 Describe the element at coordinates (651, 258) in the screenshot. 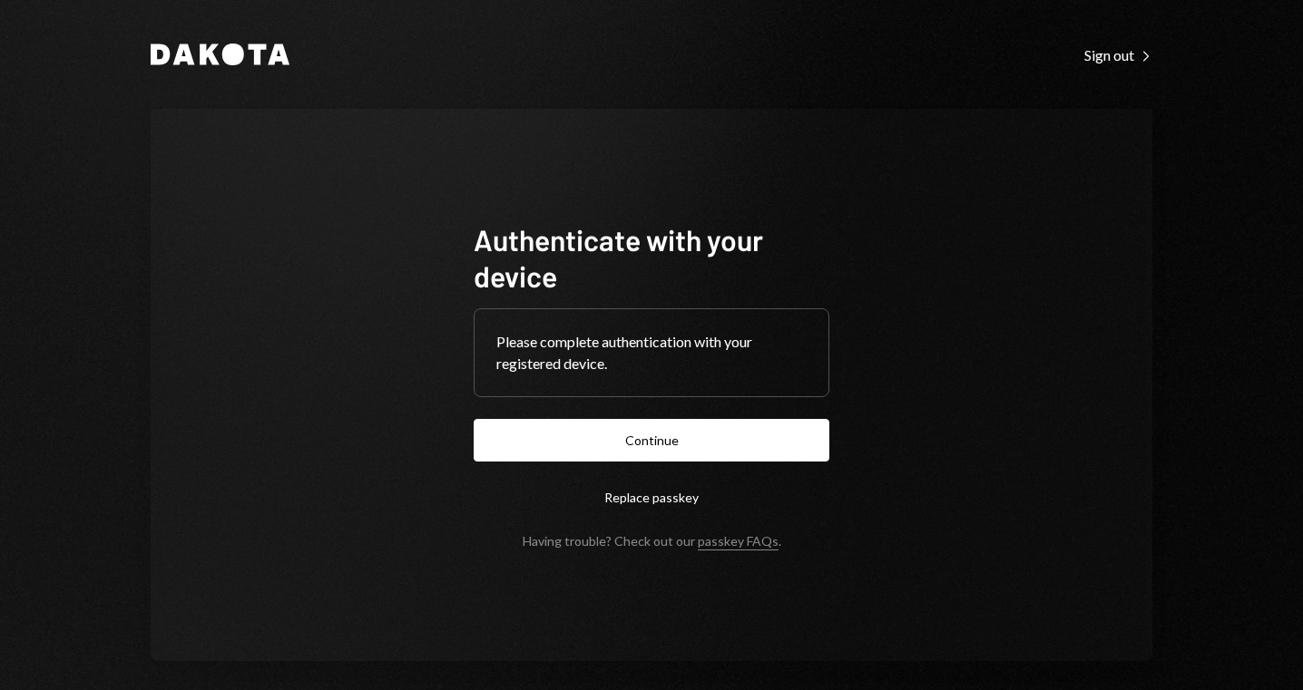

I see `h1: Authenticate with your device` at that location.